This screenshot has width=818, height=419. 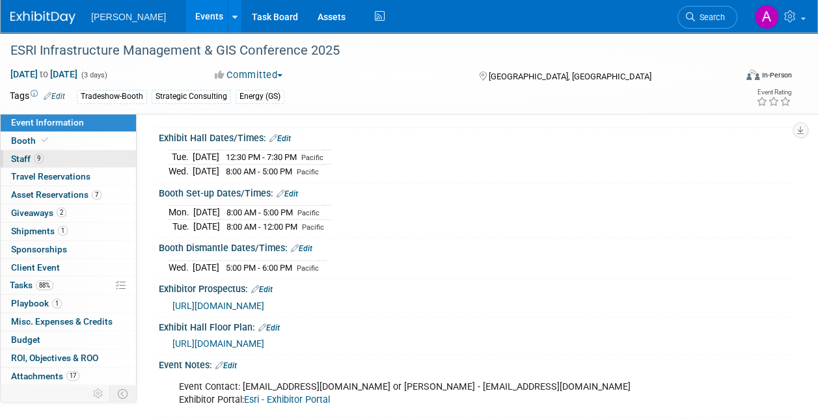 I want to click on span: 88%, so click(x=44, y=285).